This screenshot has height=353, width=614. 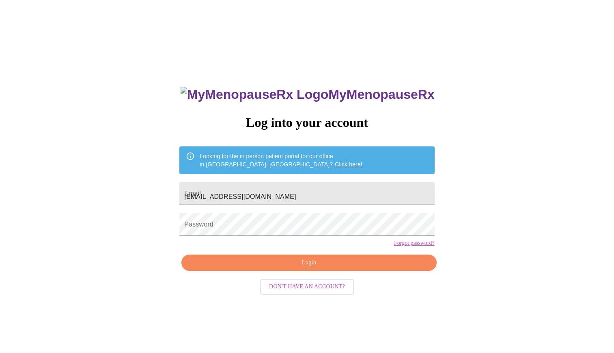 What do you see at coordinates (307, 285) in the screenshot?
I see `a: Don't have an account?` at bounding box center [307, 285].